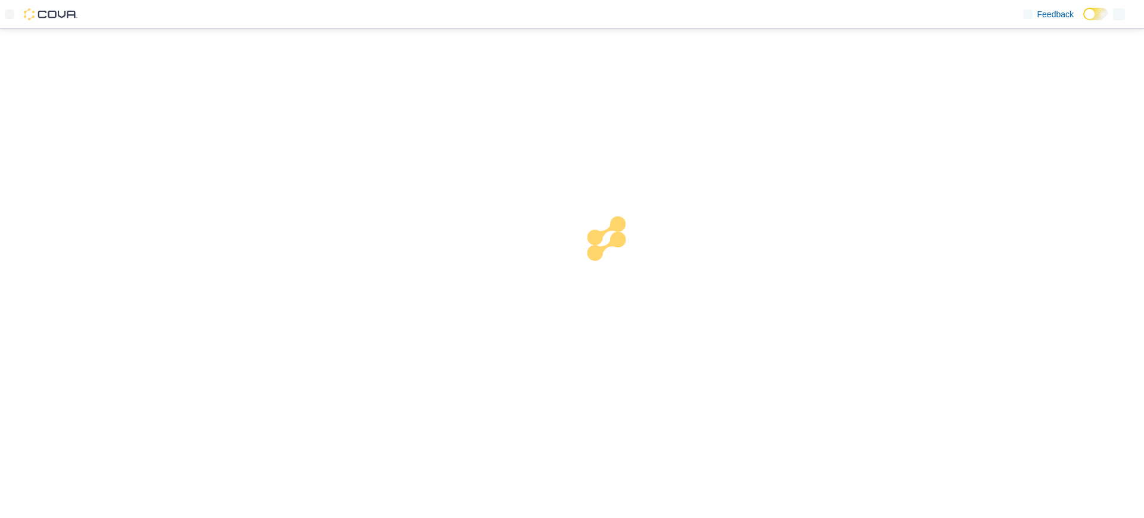 Image resolution: width=1144 pixels, height=518 pixels. I want to click on a: Feedback, so click(1048, 14).